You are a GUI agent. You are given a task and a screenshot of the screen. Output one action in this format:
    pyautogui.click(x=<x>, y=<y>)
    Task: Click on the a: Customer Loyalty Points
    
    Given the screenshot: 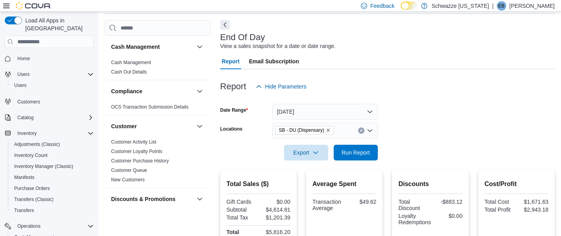 What is the action you would take?
    pyautogui.click(x=137, y=152)
    